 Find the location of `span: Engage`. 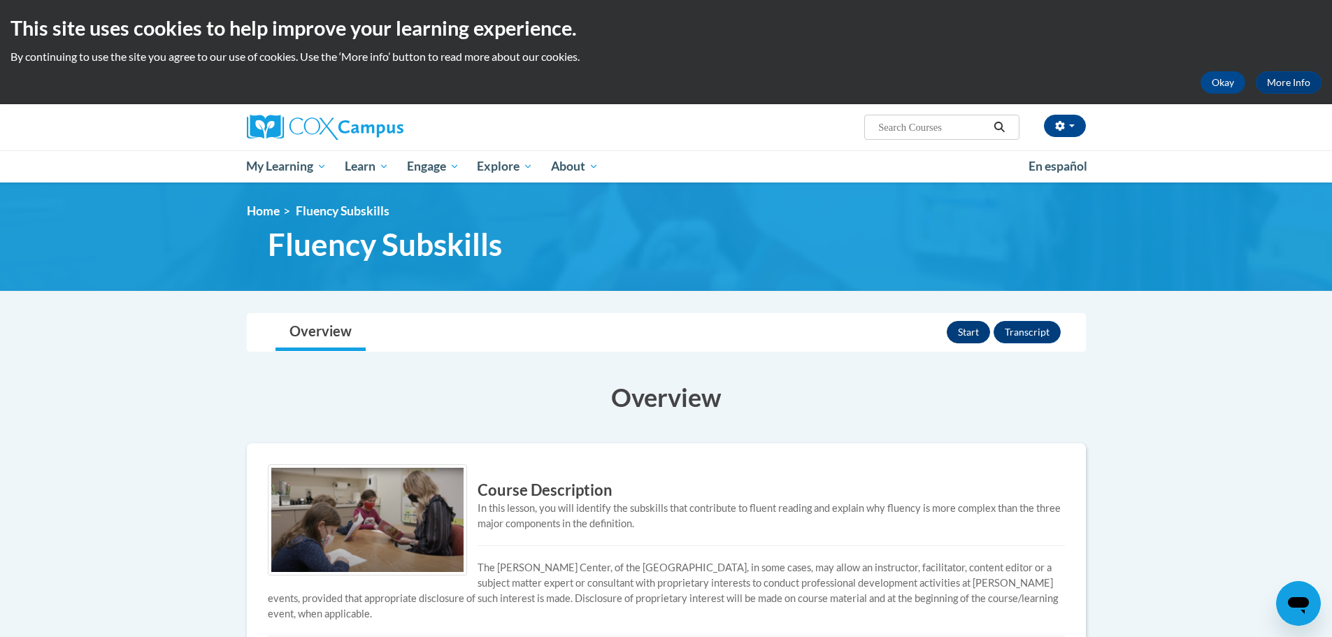

span: Engage is located at coordinates (433, 166).